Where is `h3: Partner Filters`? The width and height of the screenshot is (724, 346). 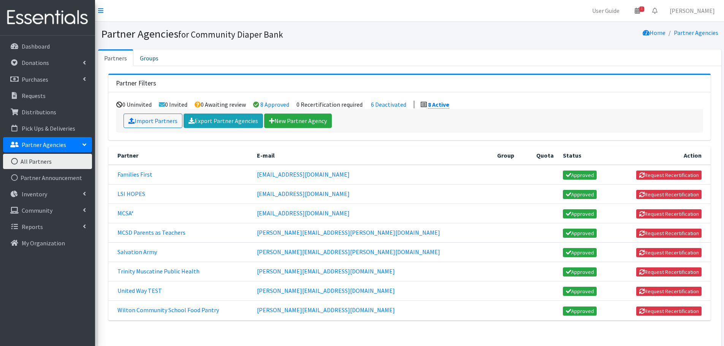
h3: Partner Filters is located at coordinates (136, 83).